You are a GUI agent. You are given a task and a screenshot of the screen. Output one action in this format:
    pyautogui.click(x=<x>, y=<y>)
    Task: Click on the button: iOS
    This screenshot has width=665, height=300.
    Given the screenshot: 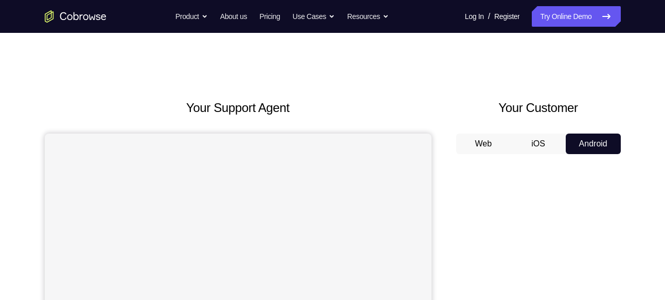 What is the action you would take?
    pyautogui.click(x=538, y=144)
    